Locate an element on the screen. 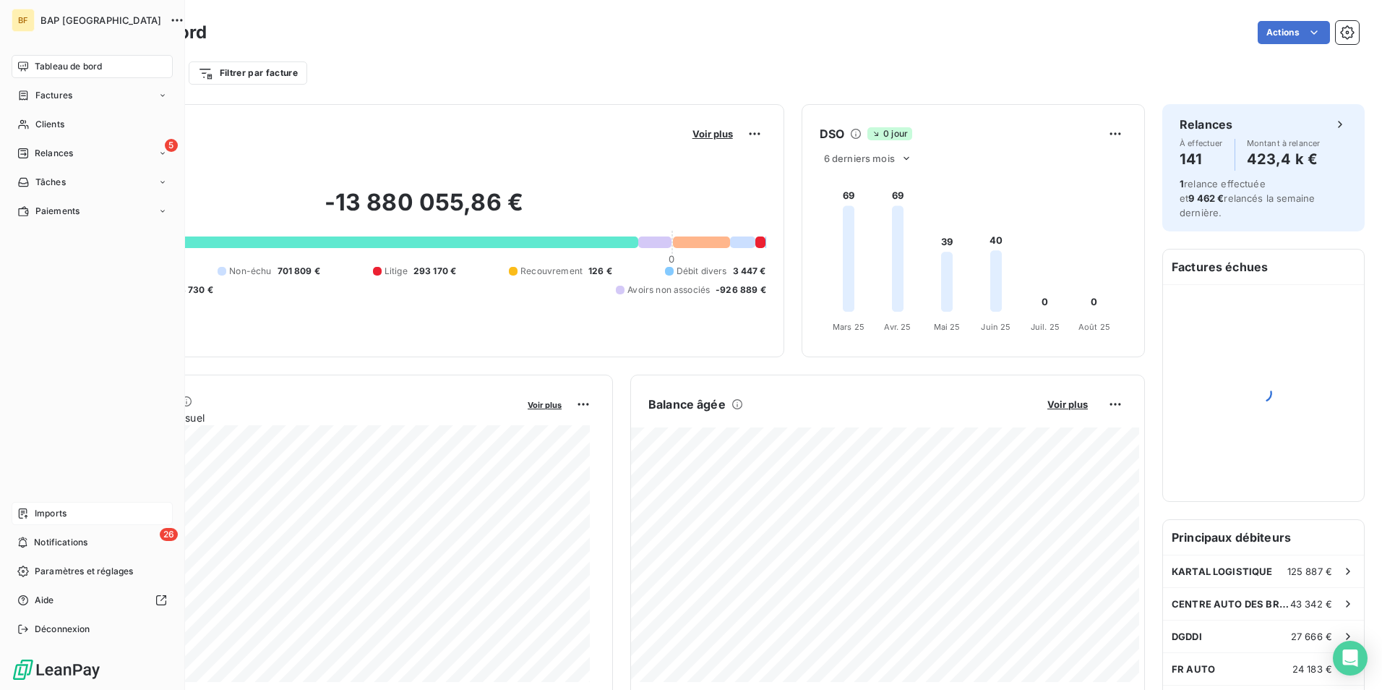  span: Factures is located at coordinates (53, 95).